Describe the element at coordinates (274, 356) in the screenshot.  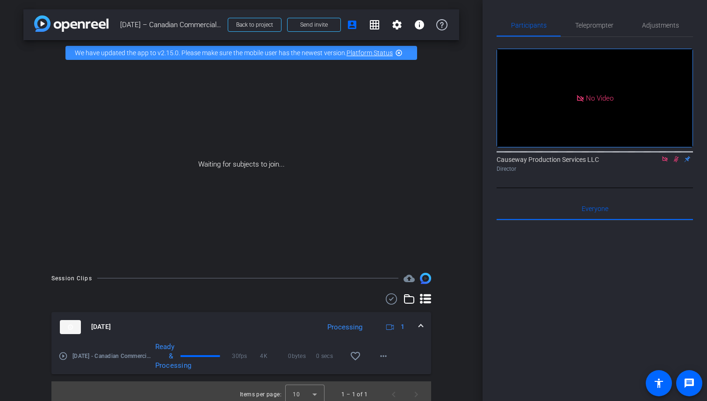
I see `span: 4K` at that location.